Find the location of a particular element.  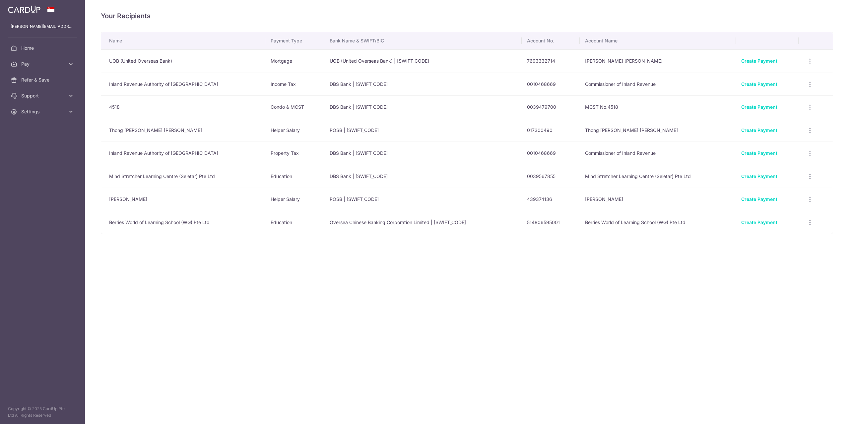

span: Settings is located at coordinates (43, 112).